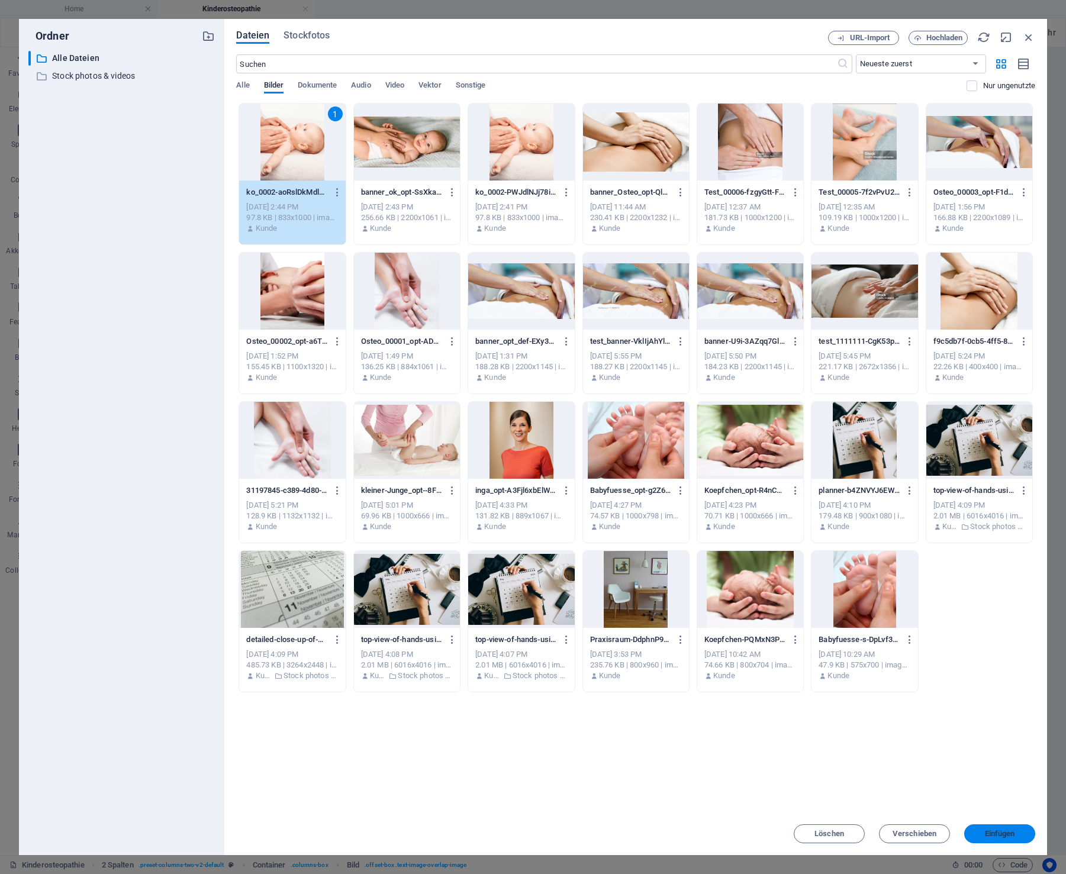 The width and height of the screenshot is (1066, 874). I want to click on span: Löschen, so click(829, 834).